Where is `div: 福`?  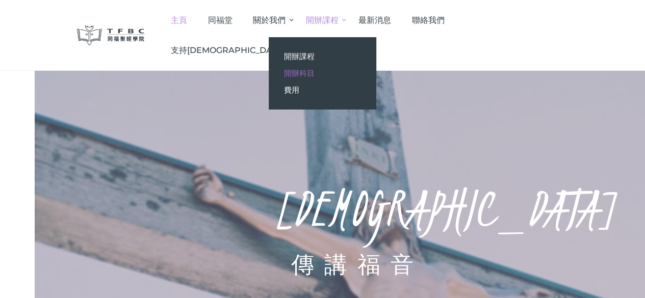 div: 福 is located at coordinates (374, 265).